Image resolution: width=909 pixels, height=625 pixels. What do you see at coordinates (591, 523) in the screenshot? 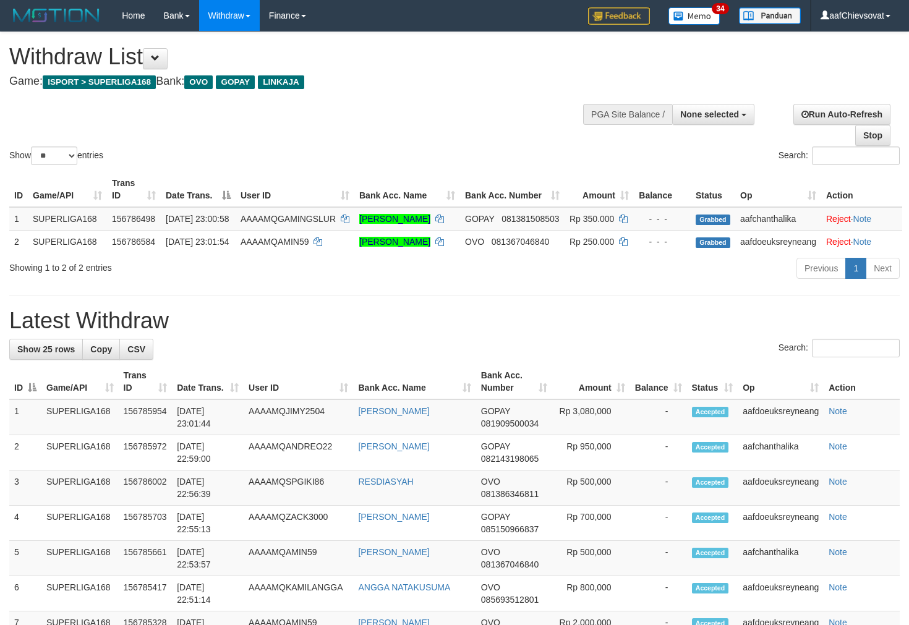
I see `td: Rp 700,000` at bounding box center [591, 523].